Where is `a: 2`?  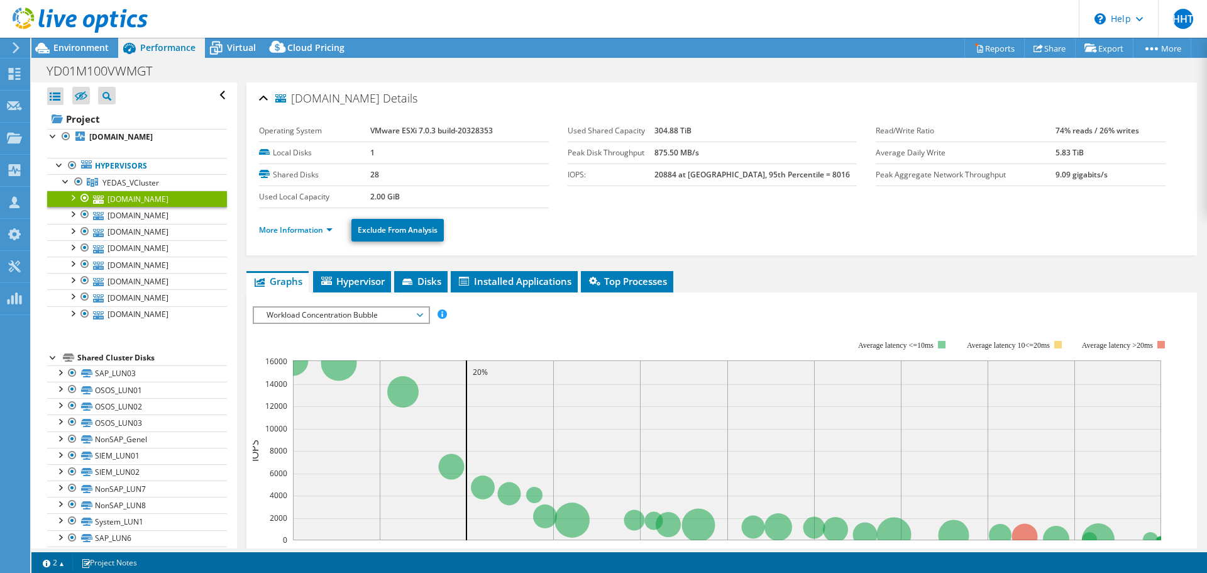 a: 2 is located at coordinates (53, 562).